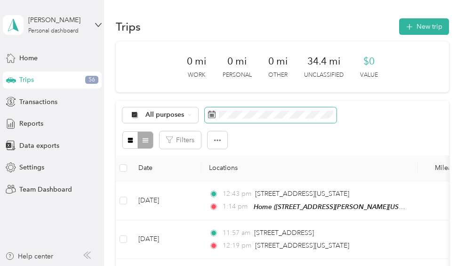  Describe the element at coordinates (237, 194) in the screenshot. I see `span: 12:43 pm` at that location.